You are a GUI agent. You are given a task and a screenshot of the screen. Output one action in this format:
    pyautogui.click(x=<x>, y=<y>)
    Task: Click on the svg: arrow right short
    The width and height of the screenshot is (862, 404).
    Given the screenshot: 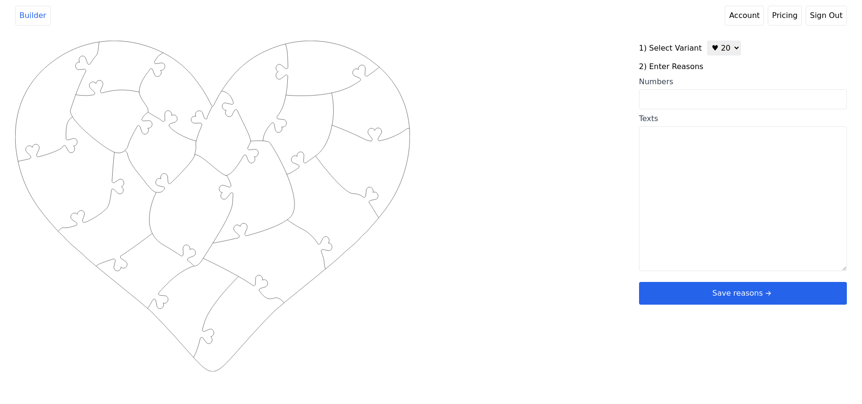 What is the action you would take?
    pyautogui.click(x=768, y=293)
    